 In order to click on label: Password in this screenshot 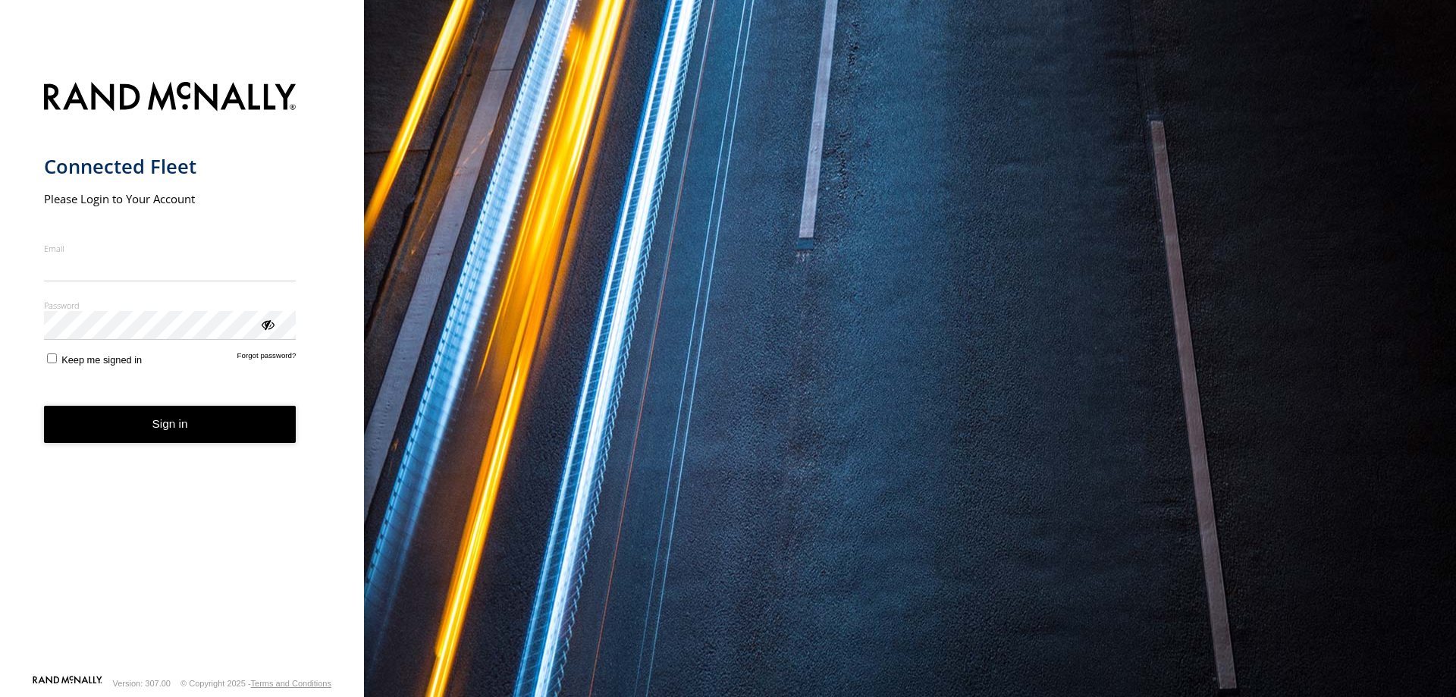, I will do `click(170, 305)`.